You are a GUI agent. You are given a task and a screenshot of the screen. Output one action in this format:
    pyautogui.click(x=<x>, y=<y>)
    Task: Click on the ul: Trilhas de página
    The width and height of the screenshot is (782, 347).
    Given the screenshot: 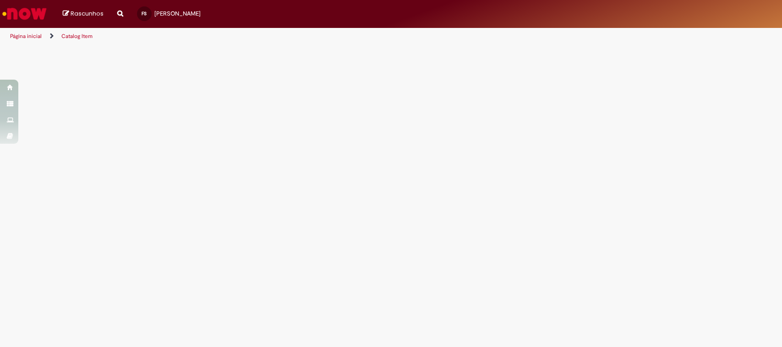 What is the action you would take?
    pyautogui.click(x=261, y=36)
    